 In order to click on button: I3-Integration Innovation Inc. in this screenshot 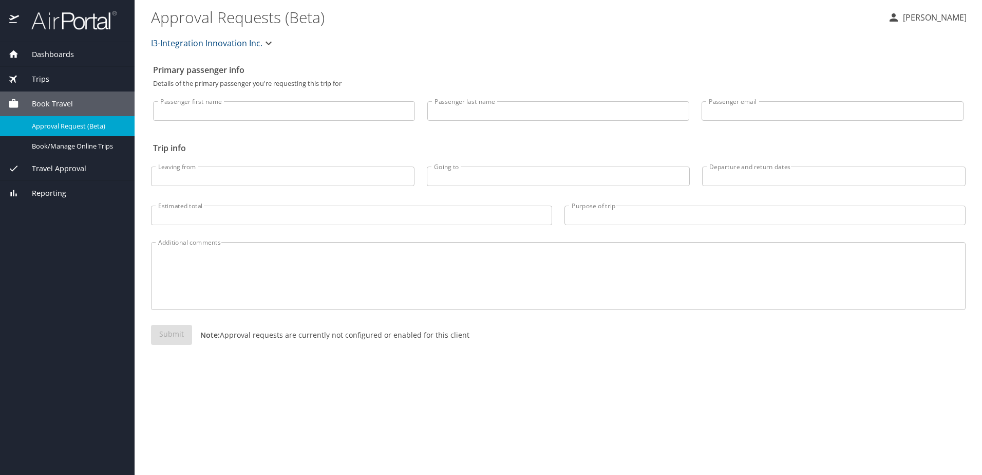, I will do `click(213, 43)`.